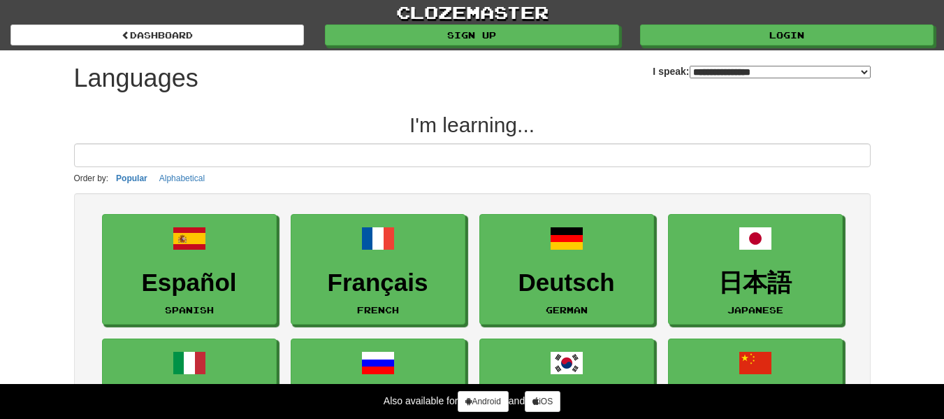 The image size is (944, 419). I want to click on label: I speak:, so click(761, 71).